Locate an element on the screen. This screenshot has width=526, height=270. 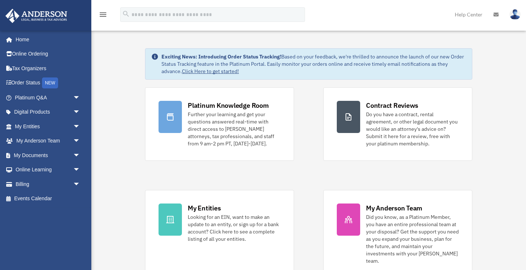
i: menu is located at coordinates (103, 15).